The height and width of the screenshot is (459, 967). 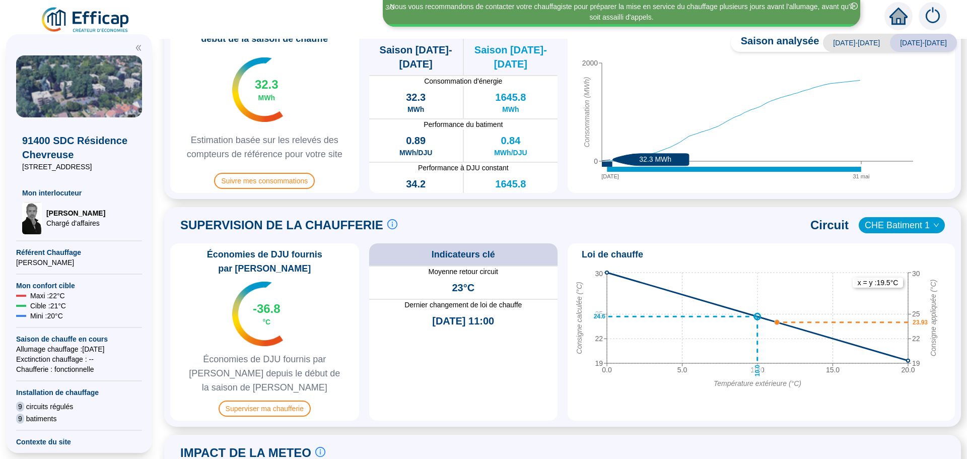 What do you see at coordinates (607, 370) in the screenshot?
I see `tspan: 0.0` at bounding box center [607, 370].